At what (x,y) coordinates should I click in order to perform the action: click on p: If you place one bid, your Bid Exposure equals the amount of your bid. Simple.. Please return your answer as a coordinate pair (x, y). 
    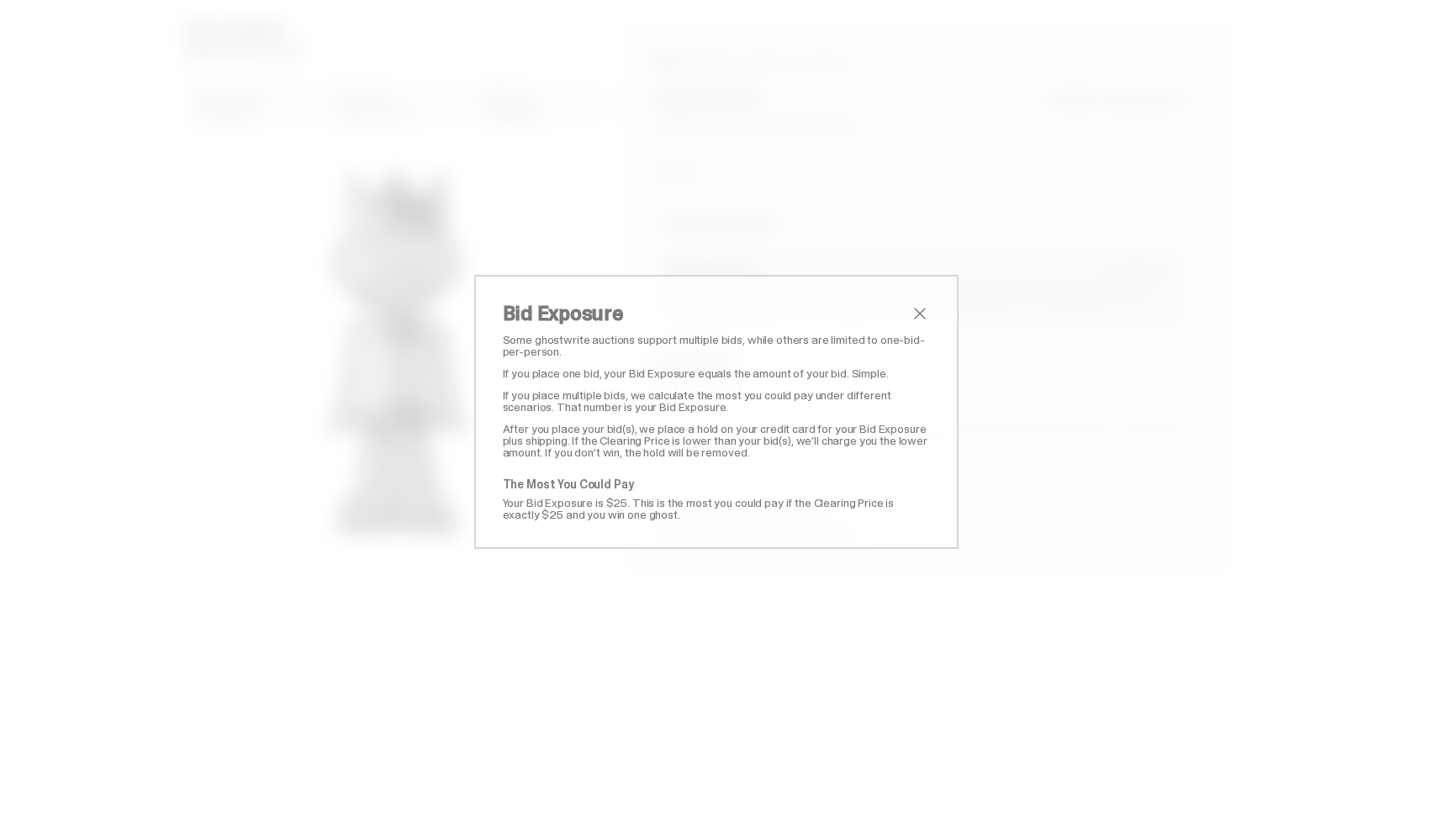
    Looking at the image, I should click on (716, 373).